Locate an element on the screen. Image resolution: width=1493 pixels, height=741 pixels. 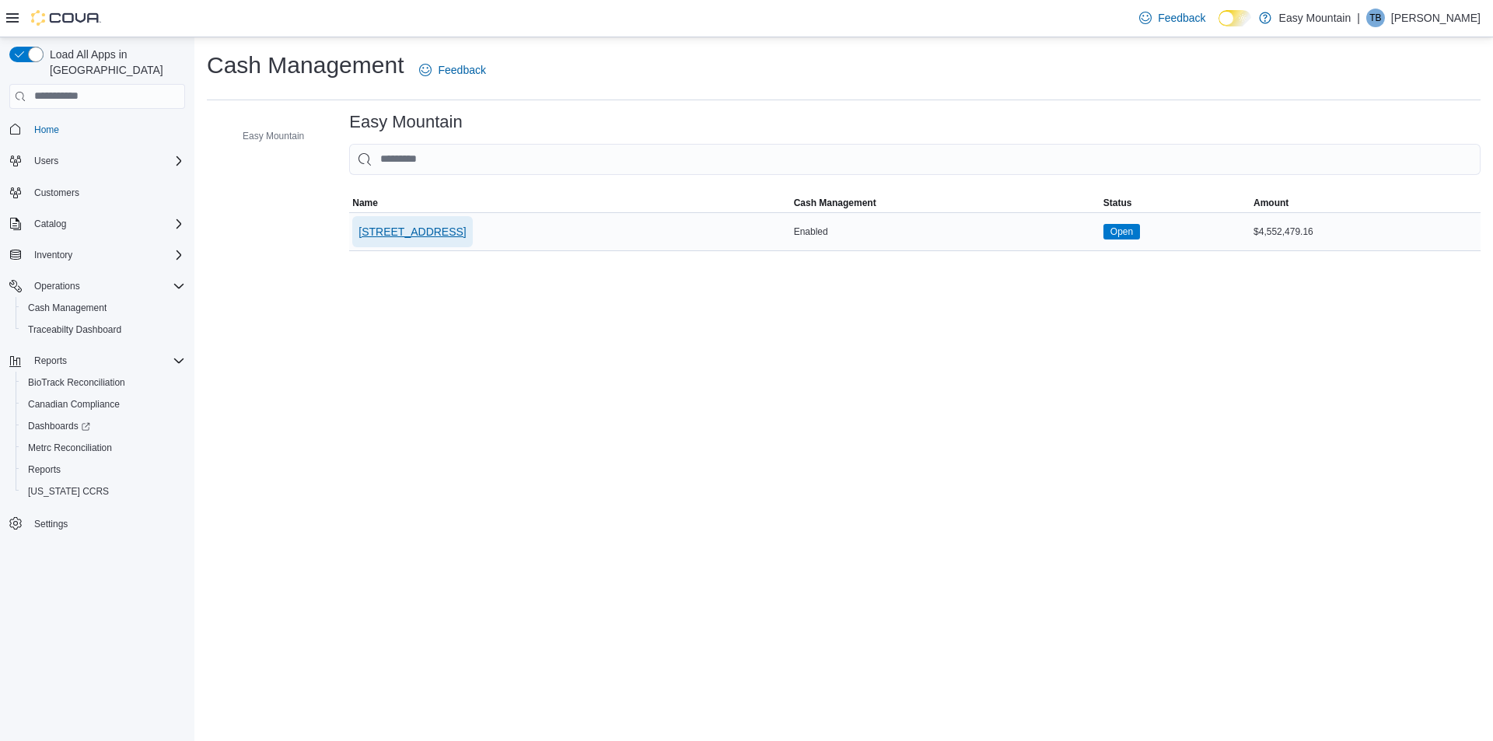
span: Amount is located at coordinates (1271, 203).